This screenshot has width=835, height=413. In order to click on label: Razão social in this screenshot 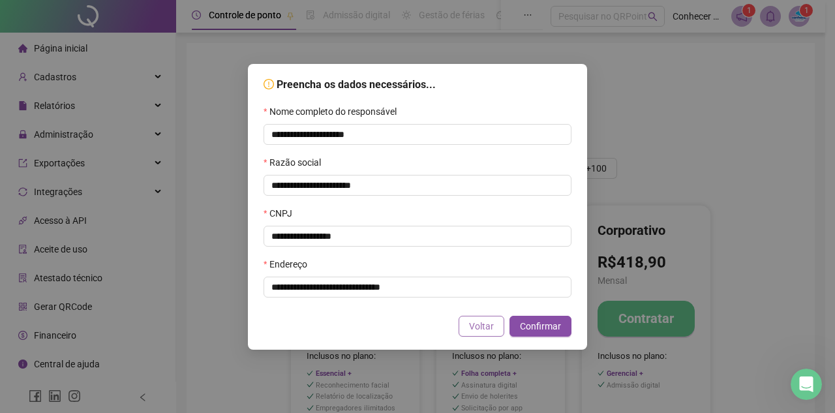, I will do `click(296, 162)`.